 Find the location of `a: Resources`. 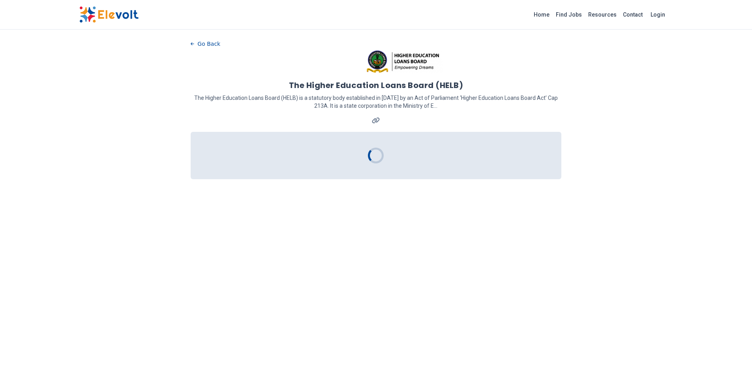

a: Resources is located at coordinates (603, 15).